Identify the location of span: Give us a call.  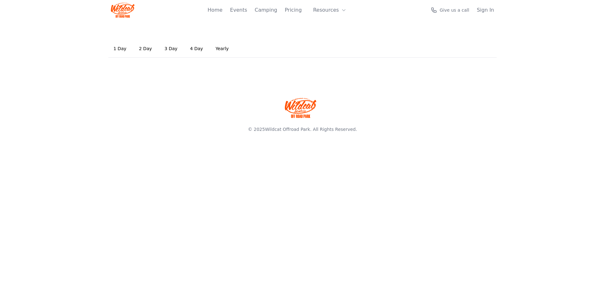
(455, 10).